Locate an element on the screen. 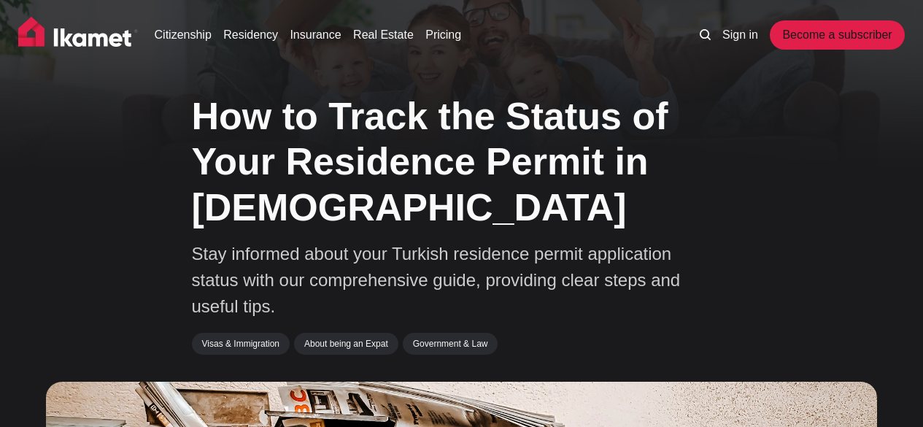  a: Real Estate is located at coordinates (383, 35).